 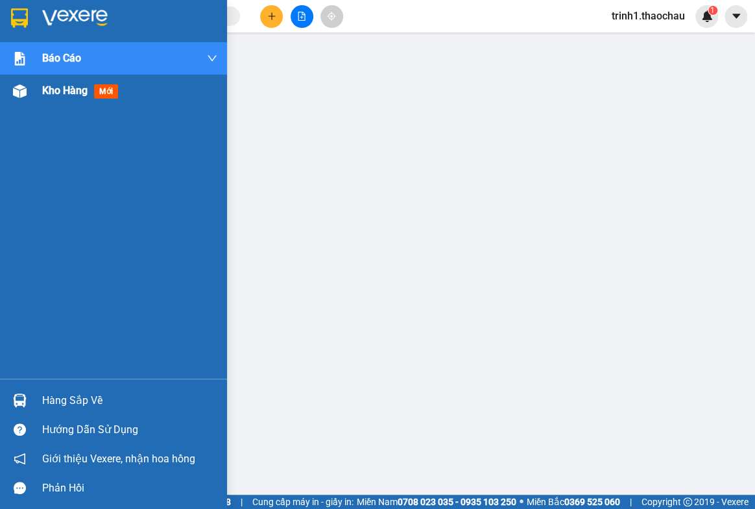 I want to click on span: mới, so click(x=106, y=91).